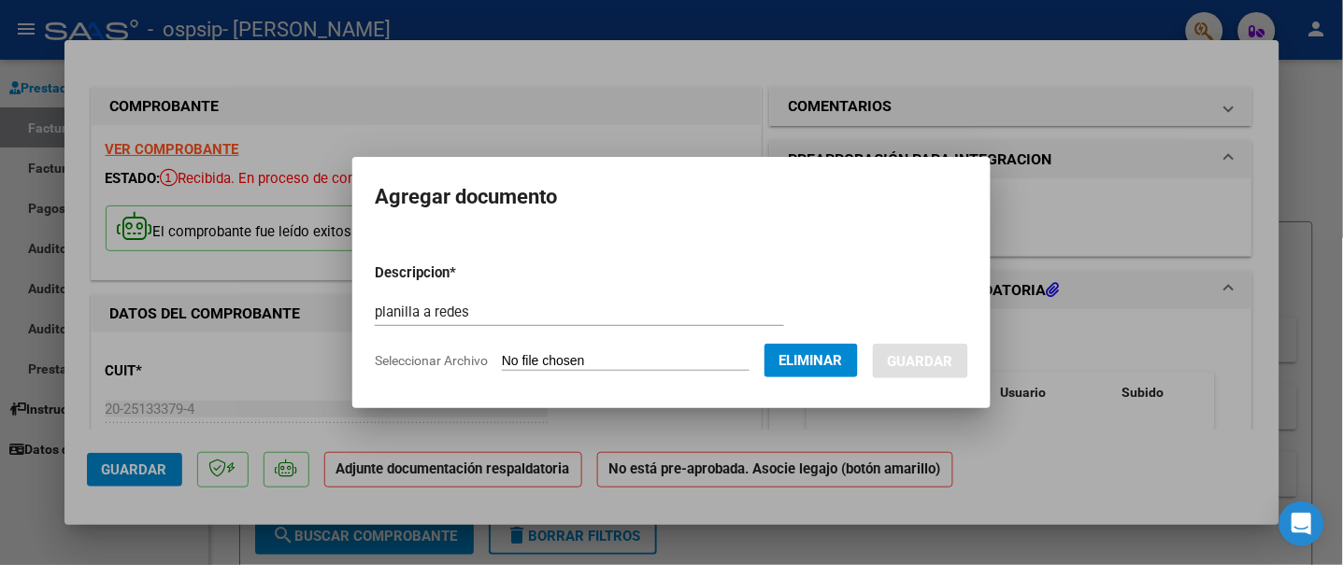 Image resolution: width=1343 pixels, height=565 pixels. I want to click on button: Eliminar, so click(811, 361).